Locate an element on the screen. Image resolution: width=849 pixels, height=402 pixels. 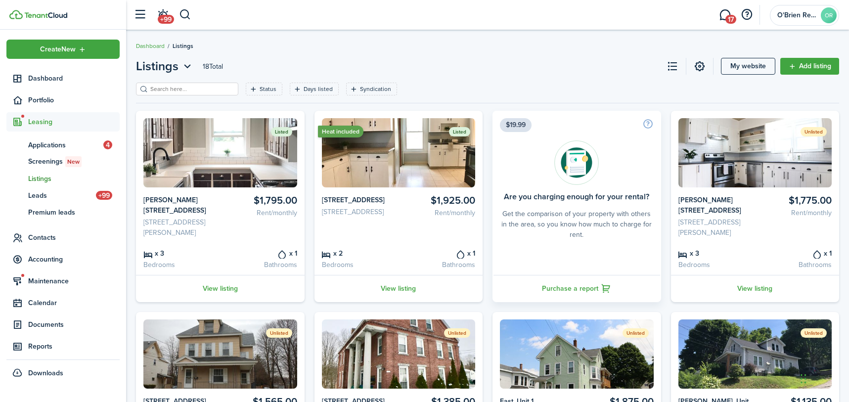
span: Documents is located at coordinates (74, 325).